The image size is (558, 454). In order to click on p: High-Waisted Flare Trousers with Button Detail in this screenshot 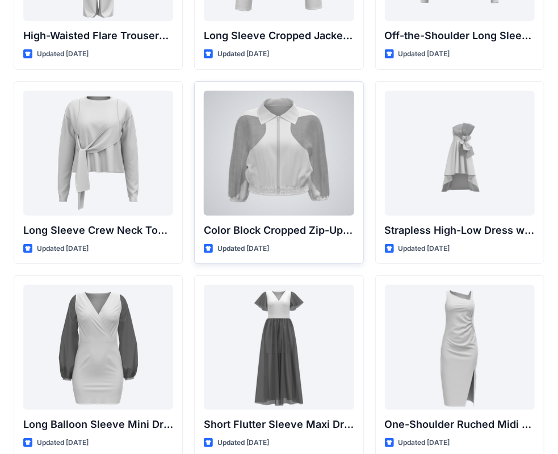, I will do `click(98, 36)`.